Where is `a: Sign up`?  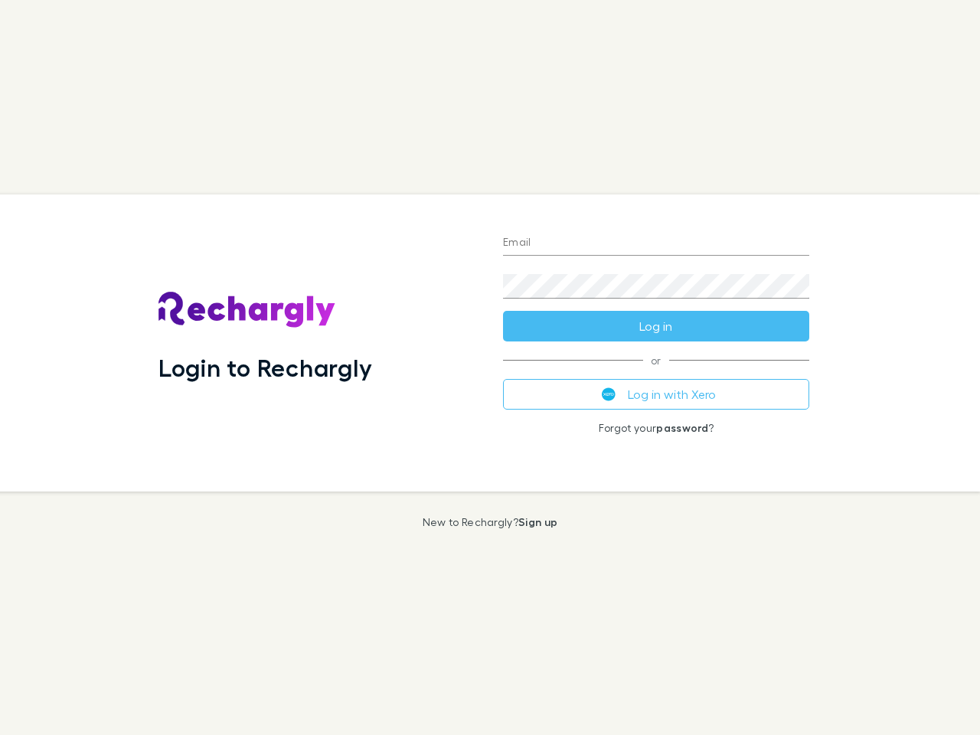 a: Sign up is located at coordinates (537, 521).